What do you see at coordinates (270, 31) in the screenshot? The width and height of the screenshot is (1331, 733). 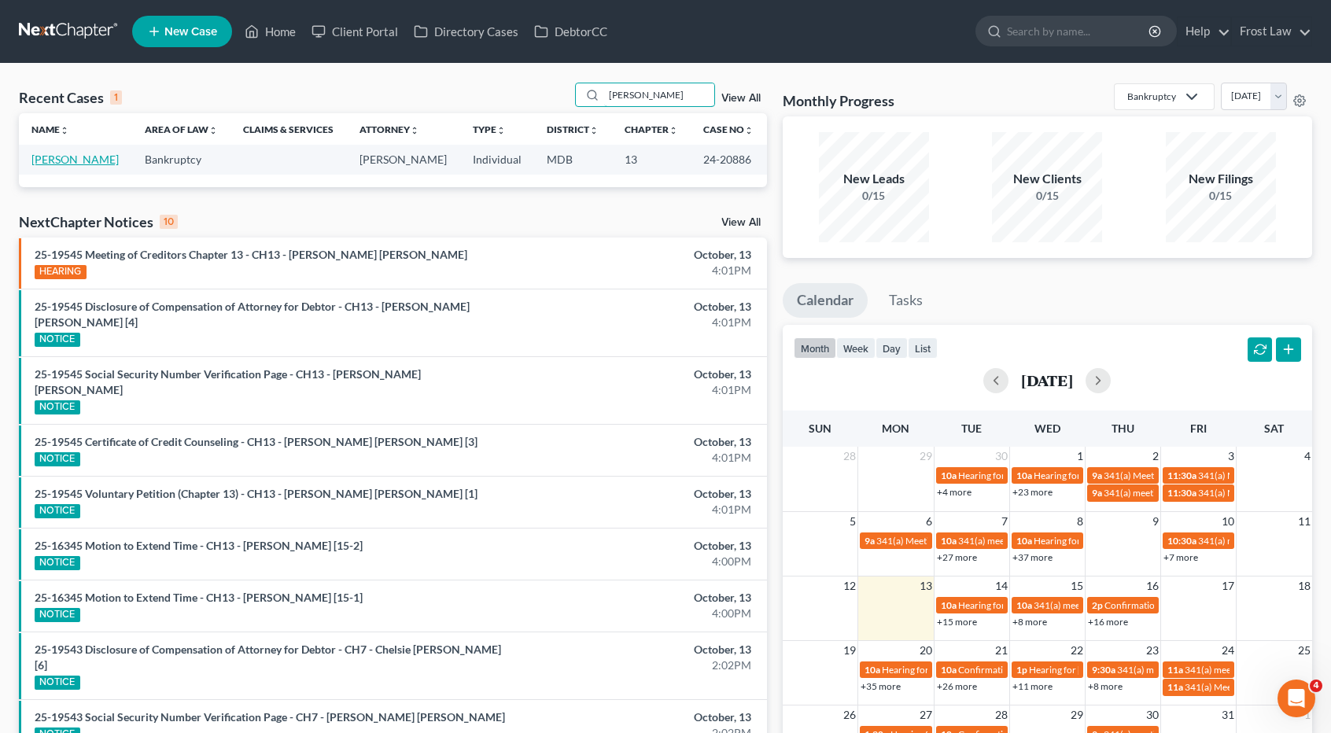 I see `a: Home` at bounding box center [270, 31].